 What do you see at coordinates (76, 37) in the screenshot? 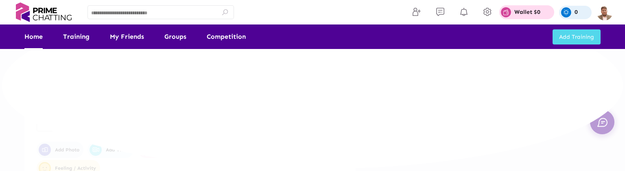
I see `a: Training` at bounding box center [76, 37].